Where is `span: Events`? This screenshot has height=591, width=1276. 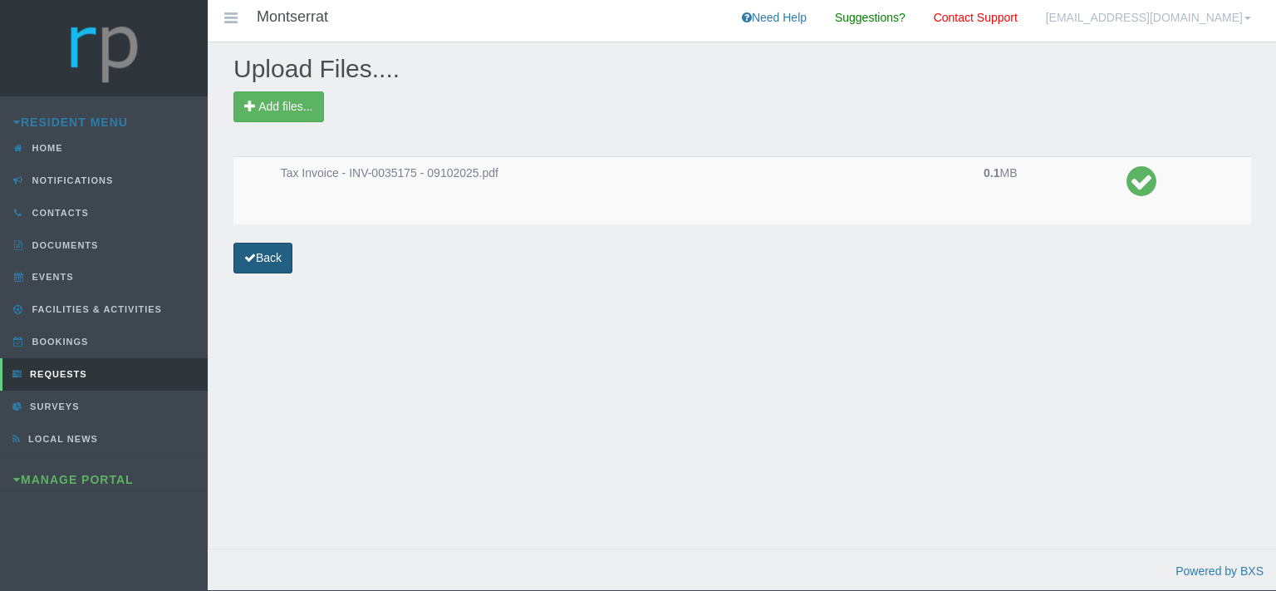 span: Events is located at coordinates (51, 277).